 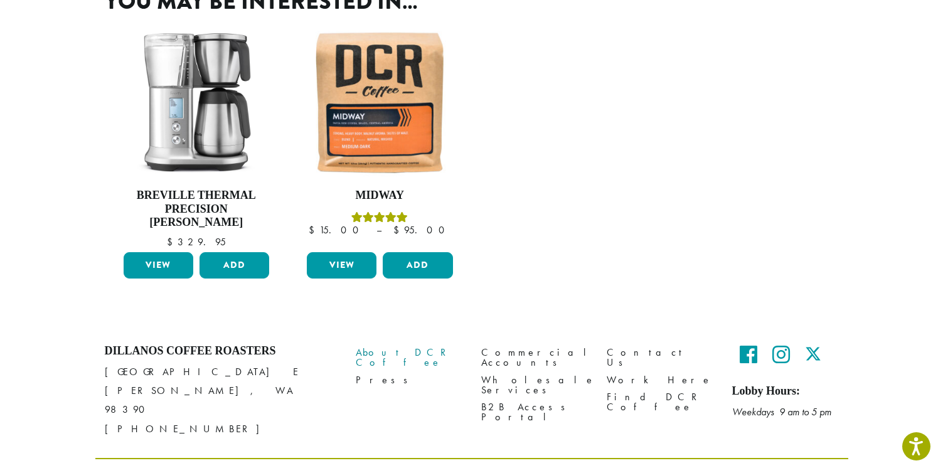 What do you see at coordinates (786, 392) in the screenshot?
I see `h5: Lobby Hours:` at bounding box center [786, 392].